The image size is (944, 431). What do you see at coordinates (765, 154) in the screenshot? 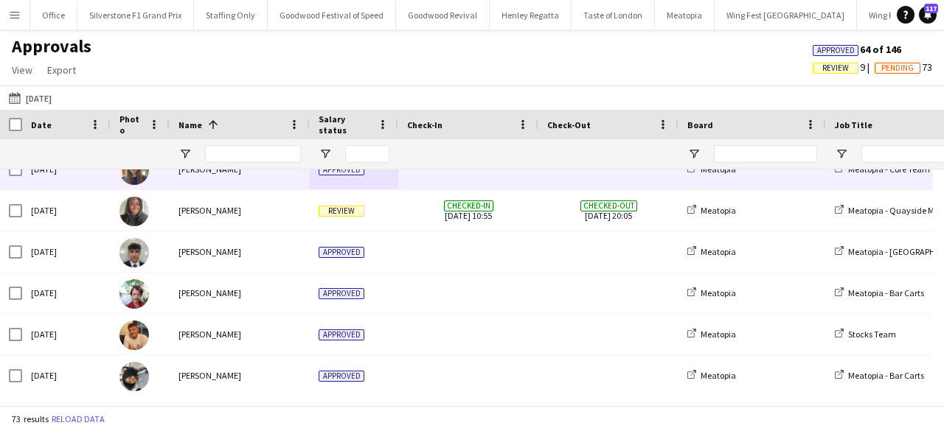
I see `input: Board Filter Input` at bounding box center [765, 154].